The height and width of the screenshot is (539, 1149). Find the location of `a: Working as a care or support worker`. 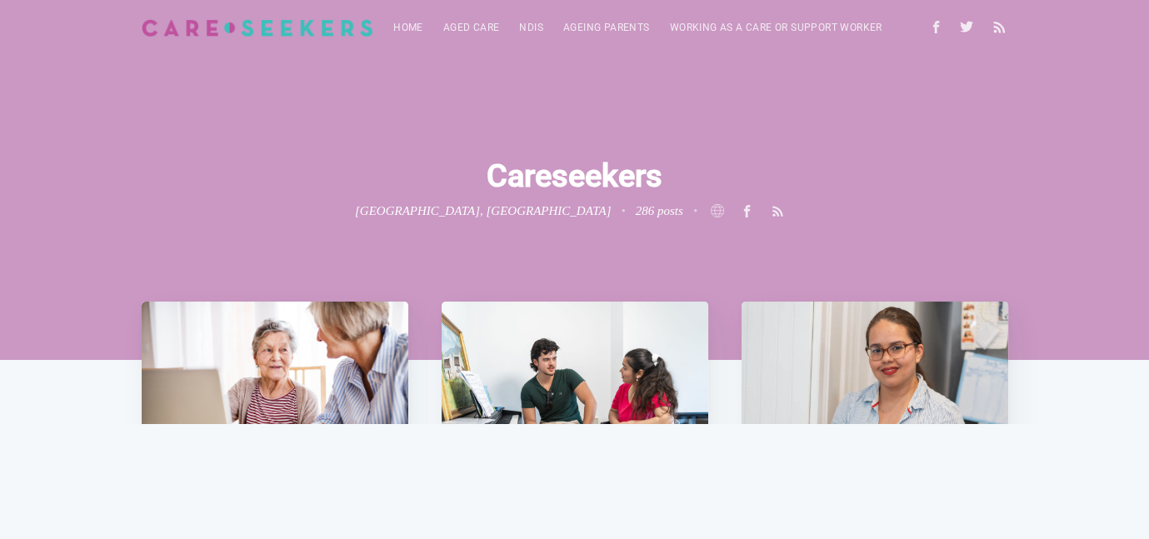

a: Working as a care or support worker is located at coordinates (776, 28).